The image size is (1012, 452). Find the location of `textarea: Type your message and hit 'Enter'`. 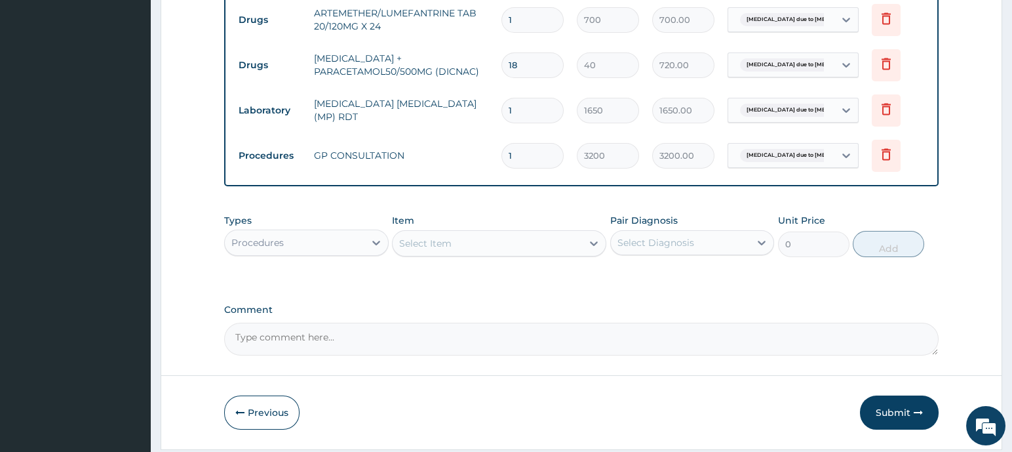

textarea: Type your message and hit 'Enter' is located at coordinates (128, 330).